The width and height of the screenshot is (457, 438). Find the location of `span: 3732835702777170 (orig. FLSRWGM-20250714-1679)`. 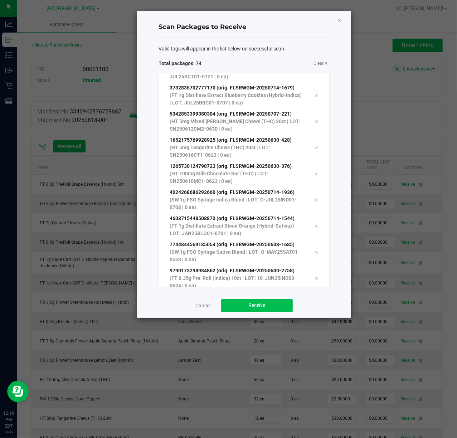

span: 3732835702777170 (orig. FLSRWGM-20250714-1679) is located at coordinates (232, 88).